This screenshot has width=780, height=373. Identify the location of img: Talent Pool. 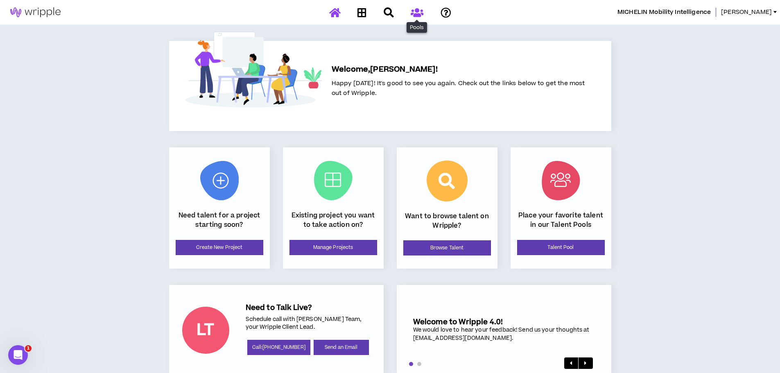
(561, 181).